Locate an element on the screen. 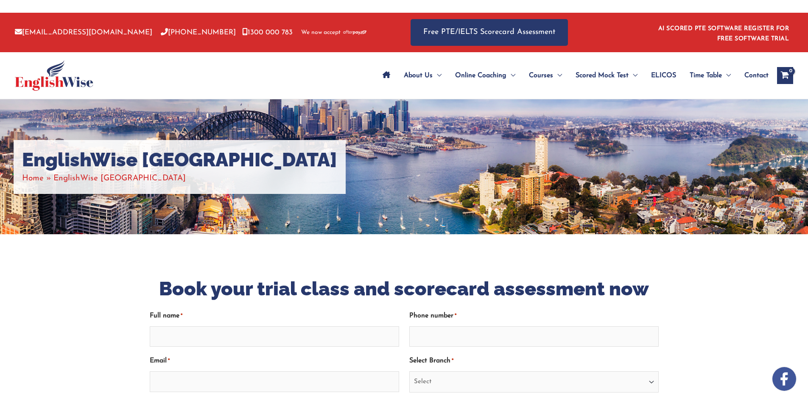 This screenshot has height=401, width=808. a: Scored Mock TestMenu Toggle is located at coordinates (606, 75).